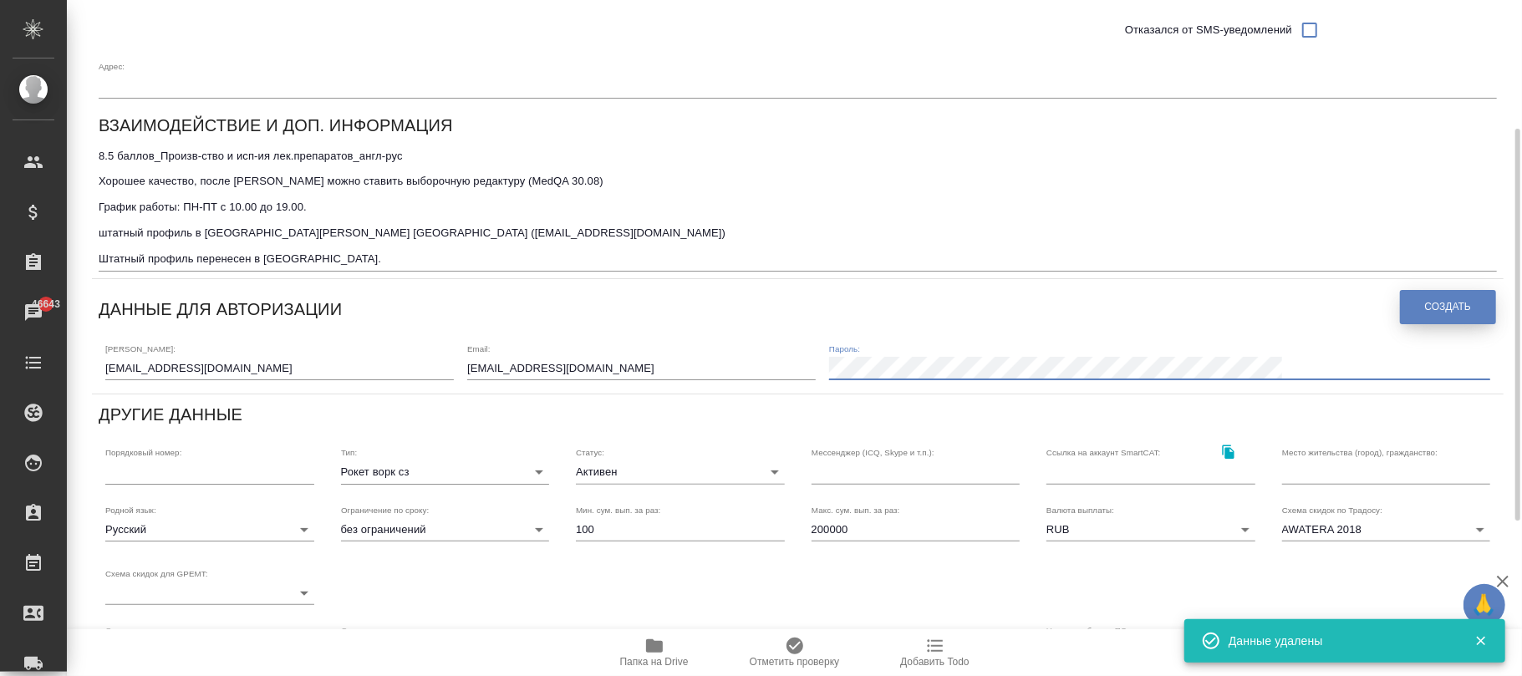 This screenshot has height=676, width=1522. What do you see at coordinates (348, 453) in the screenshot?
I see `label: Тип:` at bounding box center [348, 453].